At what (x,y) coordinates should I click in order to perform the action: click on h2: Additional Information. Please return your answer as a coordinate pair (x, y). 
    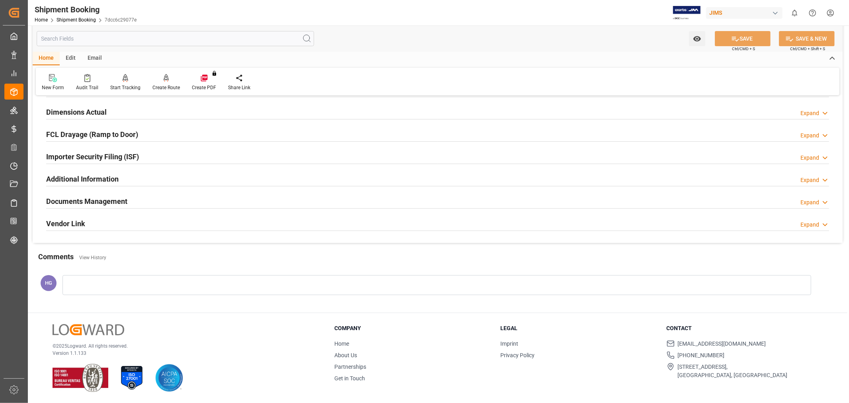
    Looking at the image, I should click on (82, 179).